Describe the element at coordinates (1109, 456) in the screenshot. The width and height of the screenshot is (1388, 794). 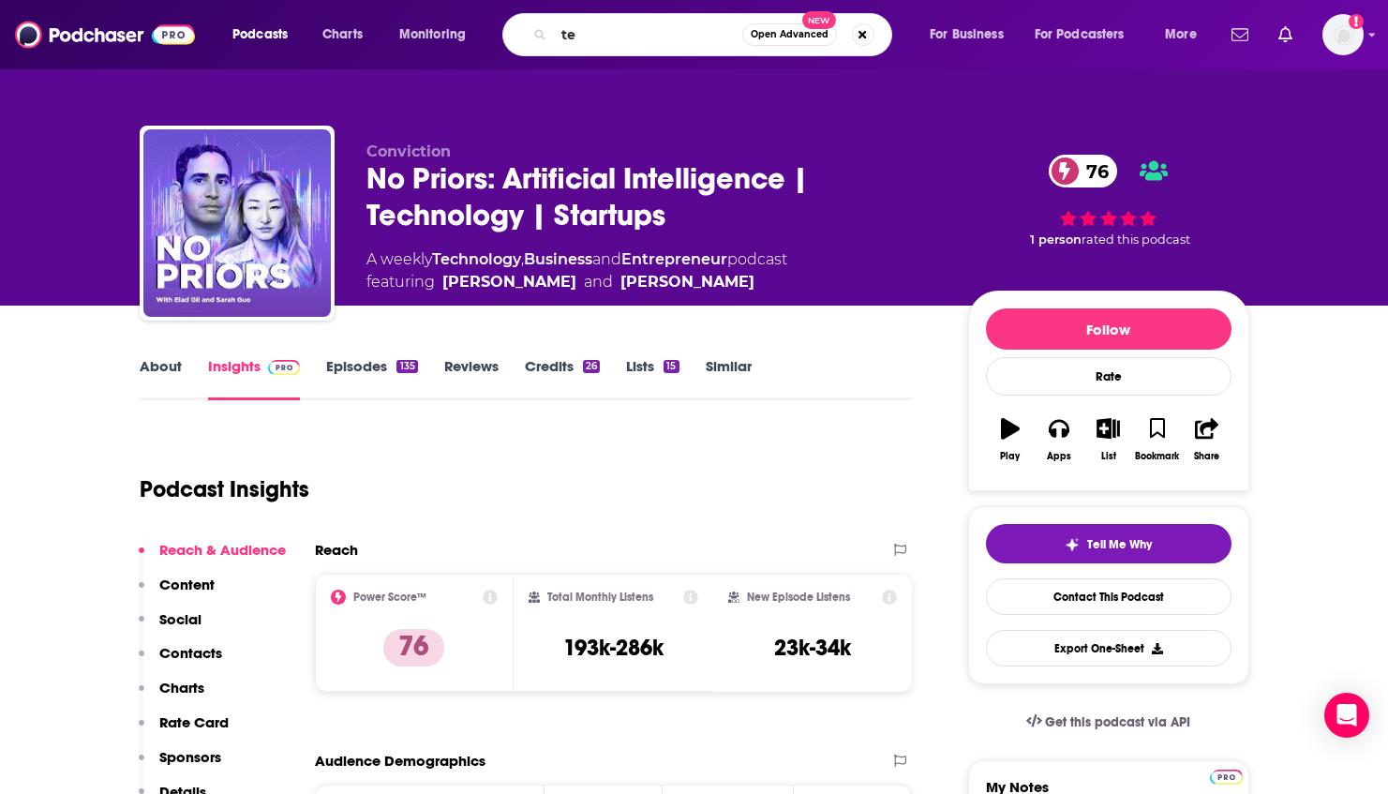
I see `div: List` at that location.